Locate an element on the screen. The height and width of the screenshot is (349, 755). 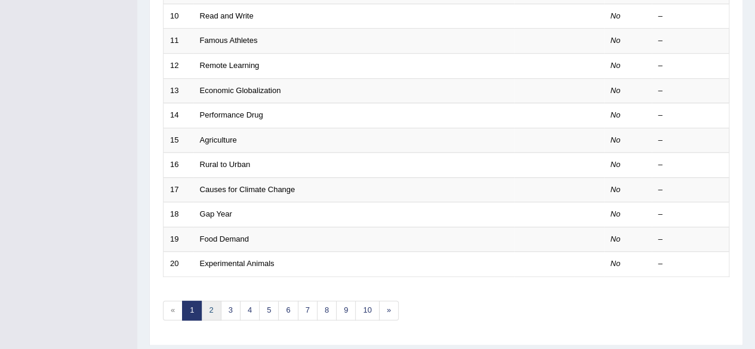
td: 13 is located at coordinates (178, 91).